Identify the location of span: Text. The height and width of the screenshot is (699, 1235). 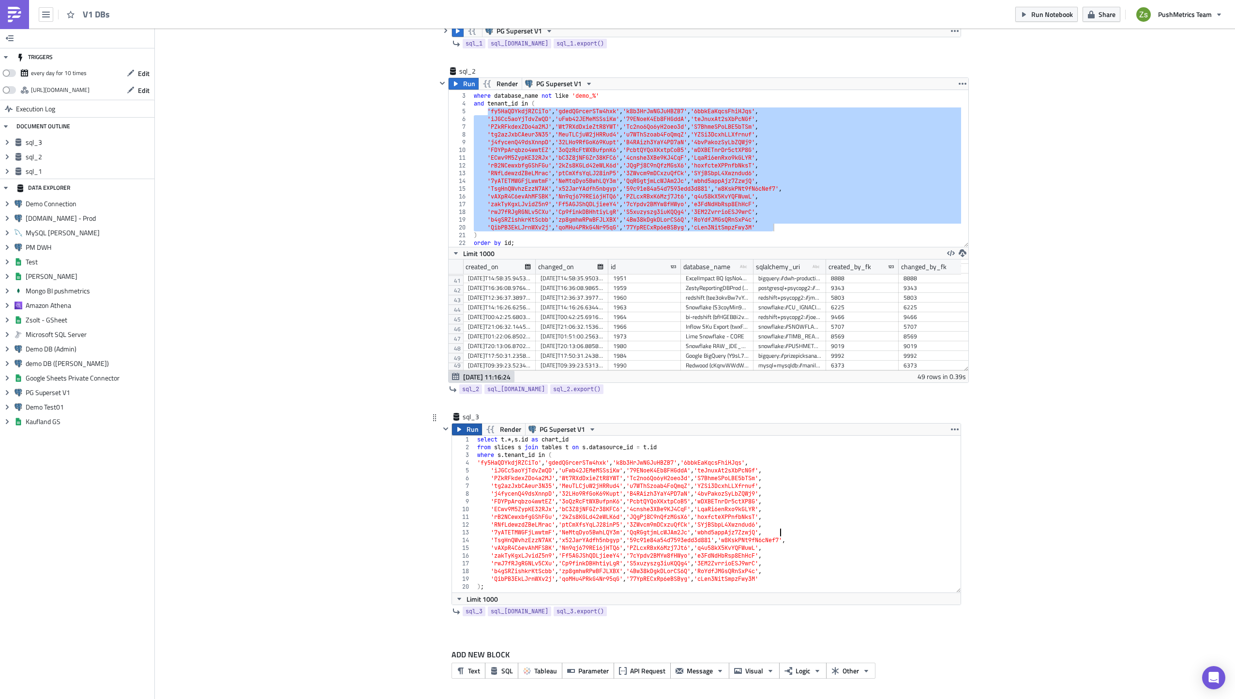
(474, 670).